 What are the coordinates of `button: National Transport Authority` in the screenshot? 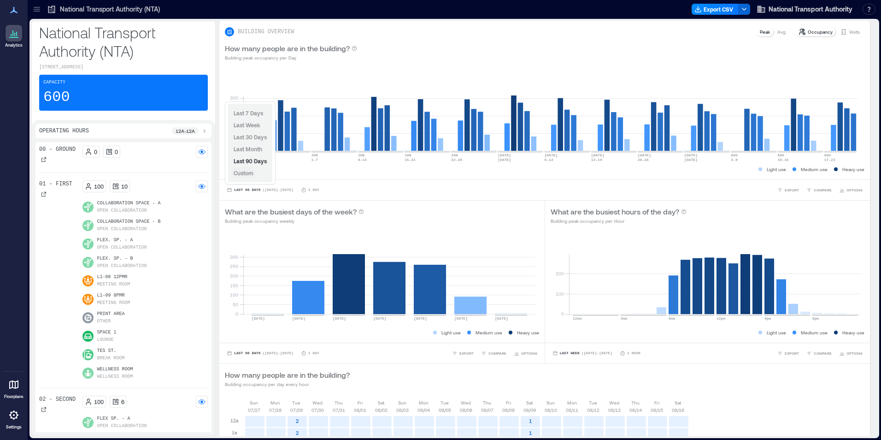 It's located at (805, 9).